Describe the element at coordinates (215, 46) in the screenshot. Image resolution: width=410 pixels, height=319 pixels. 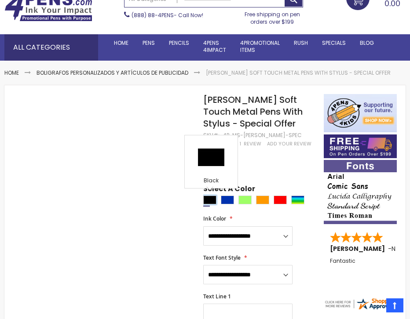
I see `span: 4Pens 4impact` at that location.